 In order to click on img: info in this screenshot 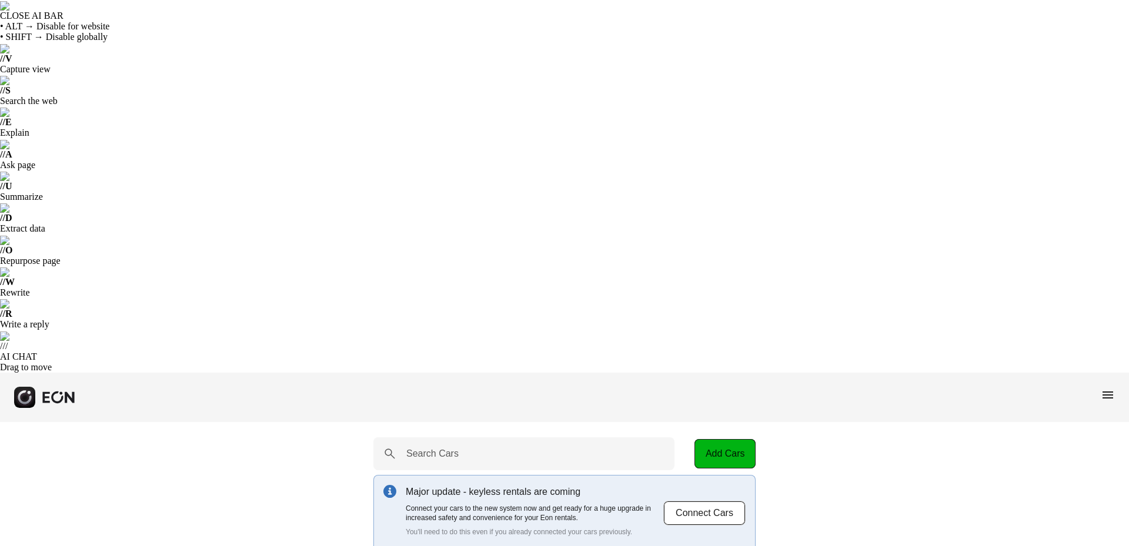, I will do `click(390, 491)`.